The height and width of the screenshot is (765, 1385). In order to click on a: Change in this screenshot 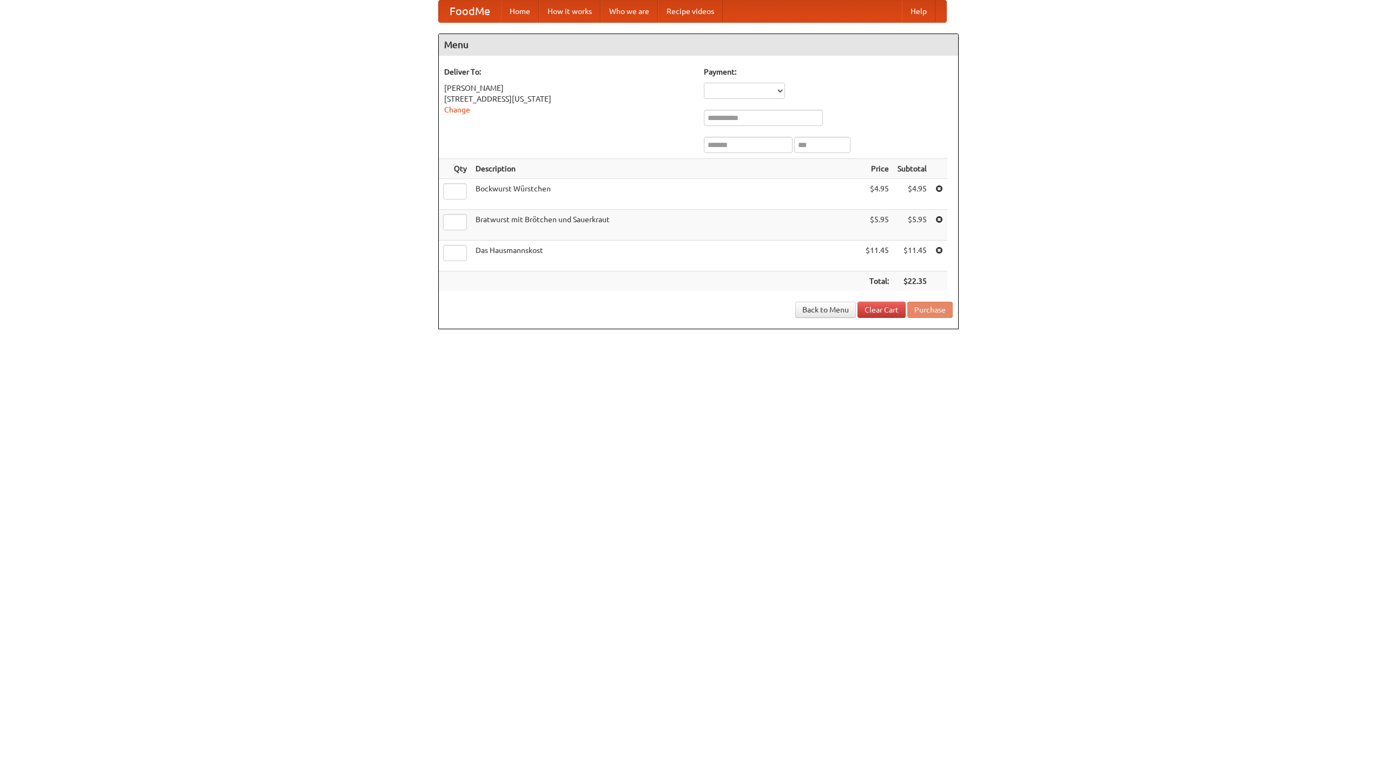, I will do `click(457, 110)`.